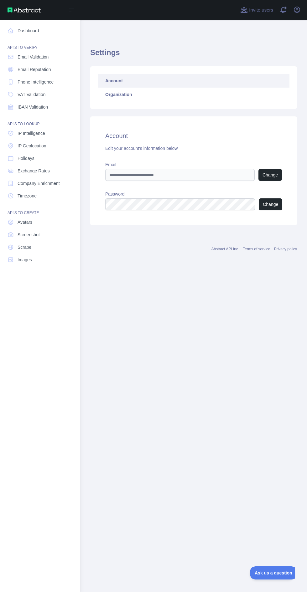 The image size is (307, 592). What do you see at coordinates (27, 196) in the screenshot?
I see `span: Timezone` at bounding box center [27, 196].